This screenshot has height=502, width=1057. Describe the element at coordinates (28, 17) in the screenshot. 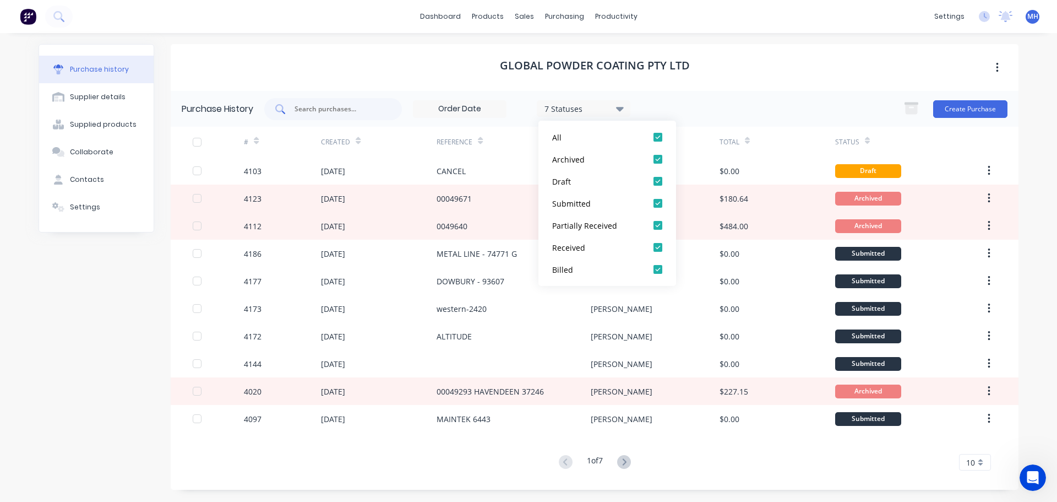

I see `img: Factory` at that location.